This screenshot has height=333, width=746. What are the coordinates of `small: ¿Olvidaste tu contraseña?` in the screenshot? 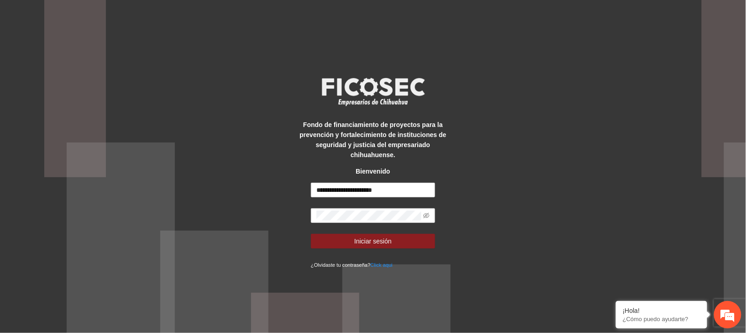 It's located at (352, 265).